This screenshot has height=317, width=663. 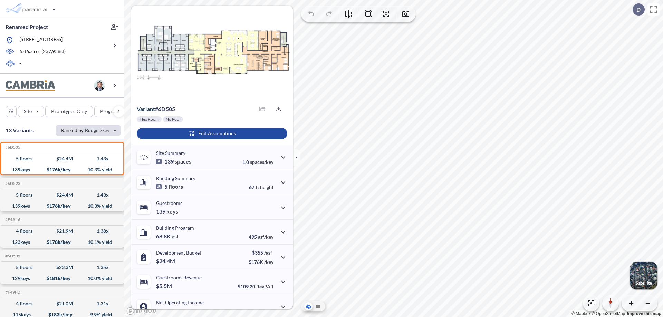 I want to click on span: gsf/key, so click(x=265, y=237).